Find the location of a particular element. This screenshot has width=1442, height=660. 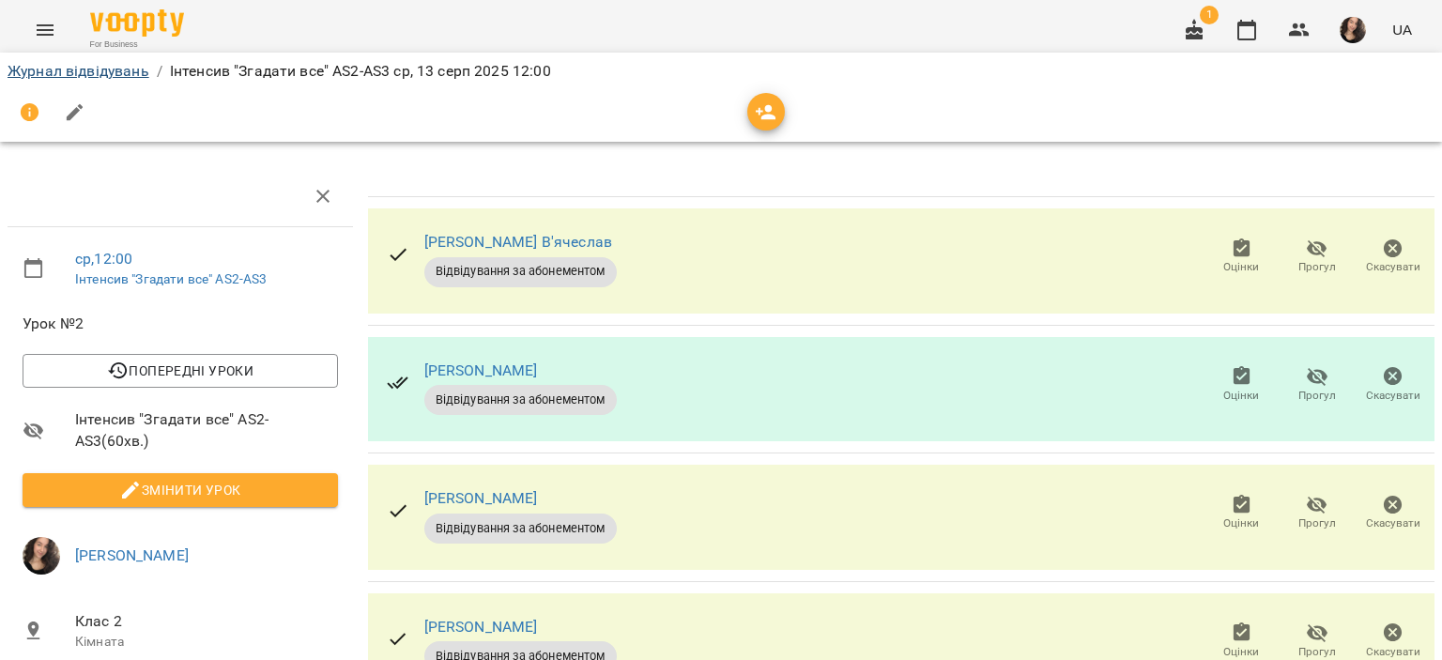

button: UA is located at coordinates (1401, 29).